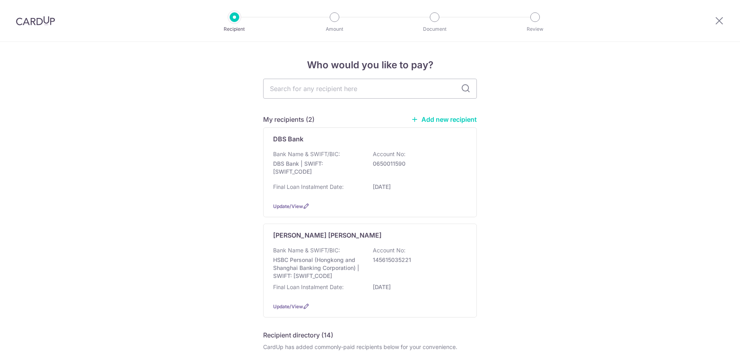 This screenshot has width=740, height=357. Describe the element at coordinates (370, 89) in the screenshot. I see `input: Search for any recipient here` at that location.